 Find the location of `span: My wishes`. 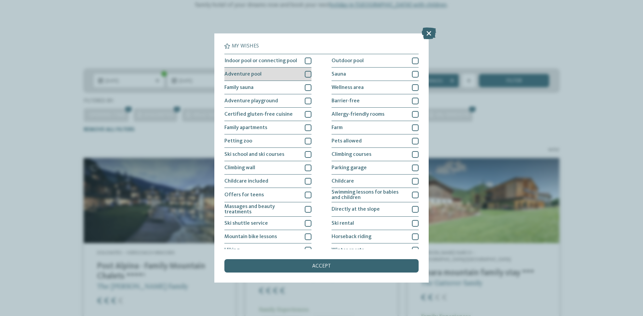

span: My wishes is located at coordinates (245, 46).